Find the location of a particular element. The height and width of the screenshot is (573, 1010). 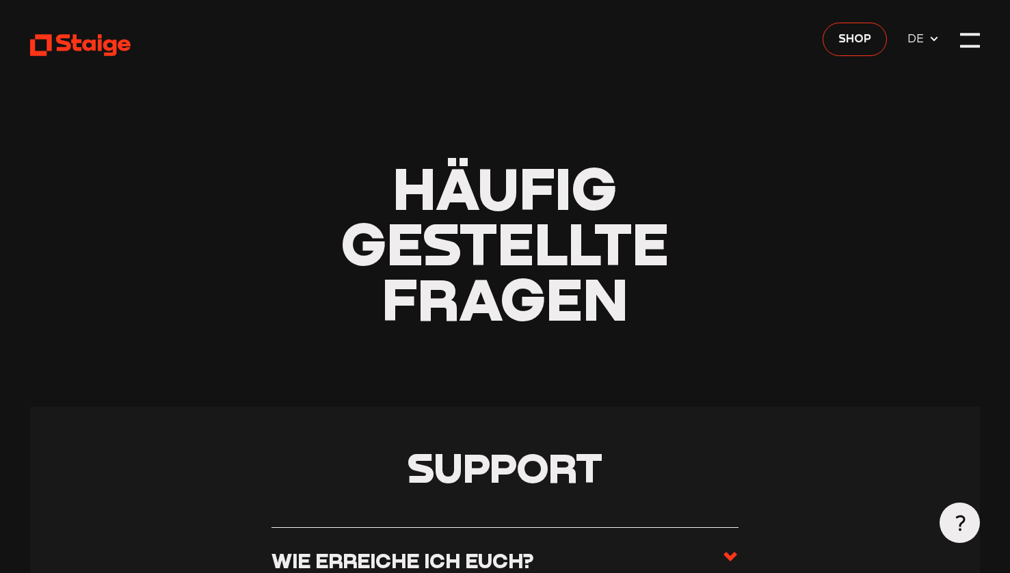

span: Support is located at coordinates (505, 467).